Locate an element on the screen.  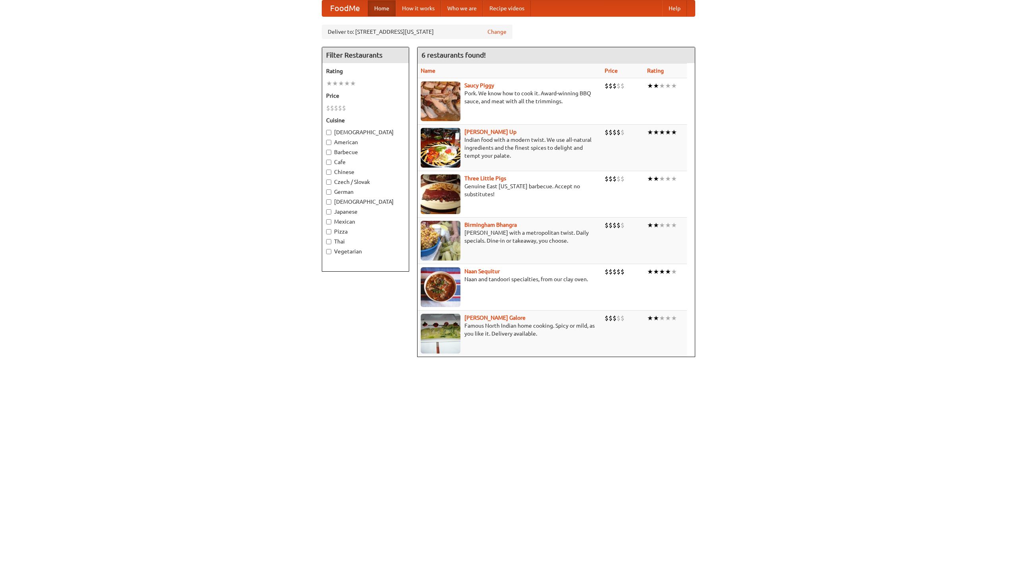
input: Cafe is located at coordinates (328, 162).